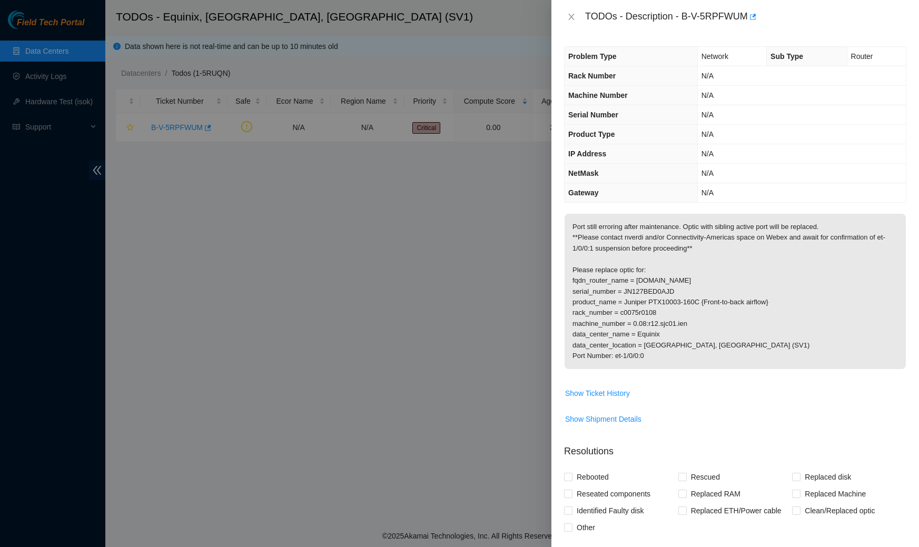  I want to click on button: Show Shipment Details, so click(603, 419).